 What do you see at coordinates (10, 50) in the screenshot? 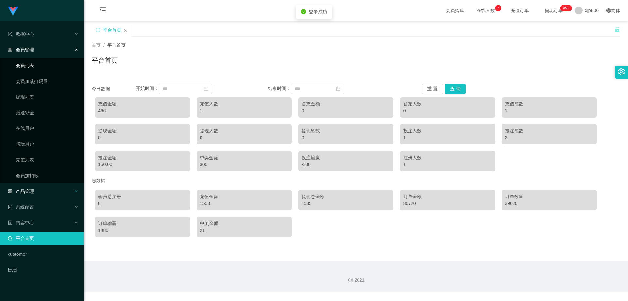
I see `i: 图标: table` at bounding box center [10, 50].